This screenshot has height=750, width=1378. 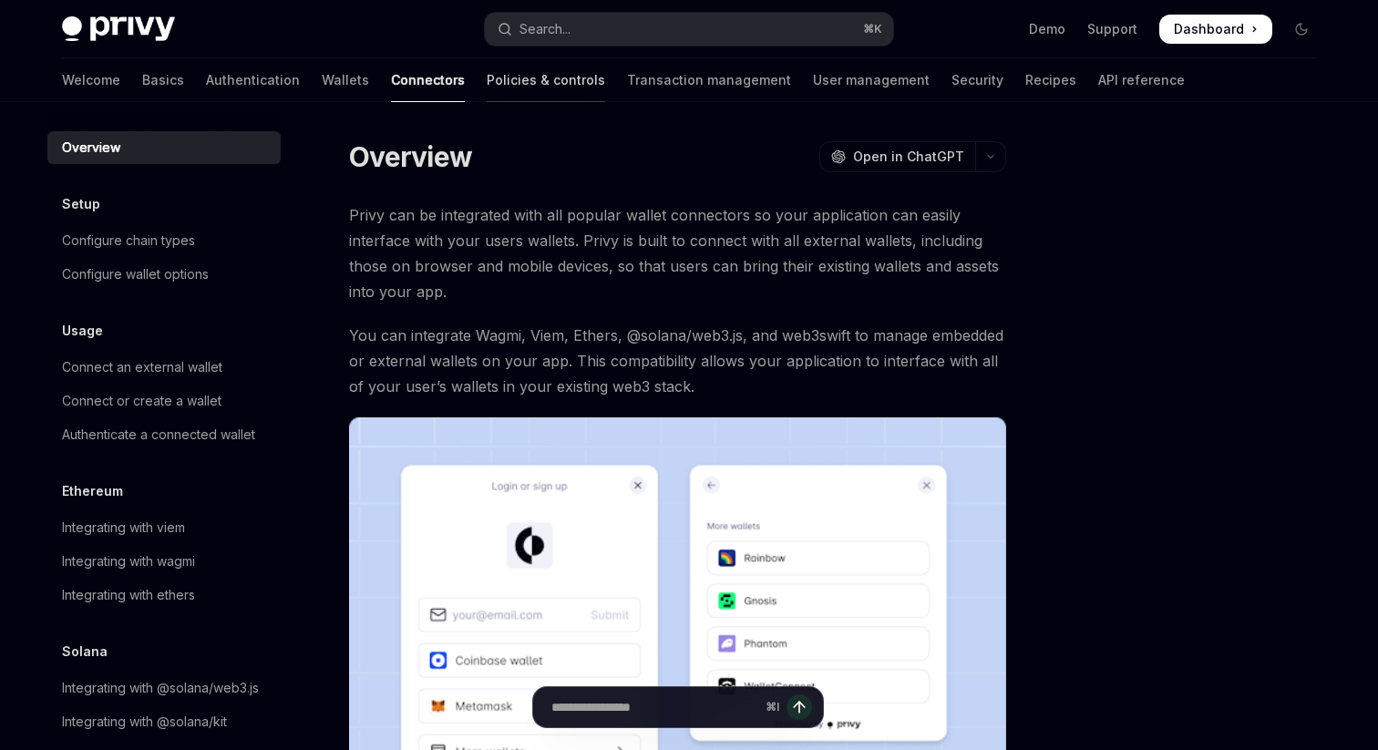 What do you see at coordinates (677, 253) in the screenshot?
I see `span: Privy can be integrated with all popular wallet connectors so your application can easily interfa...` at bounding box center [677, 253].